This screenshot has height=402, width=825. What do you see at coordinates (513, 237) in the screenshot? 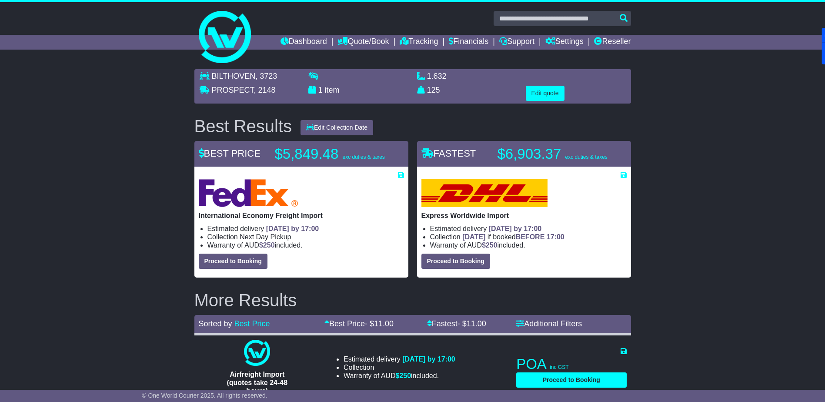
I see `span: if booked` at bounding box center [513, 237].